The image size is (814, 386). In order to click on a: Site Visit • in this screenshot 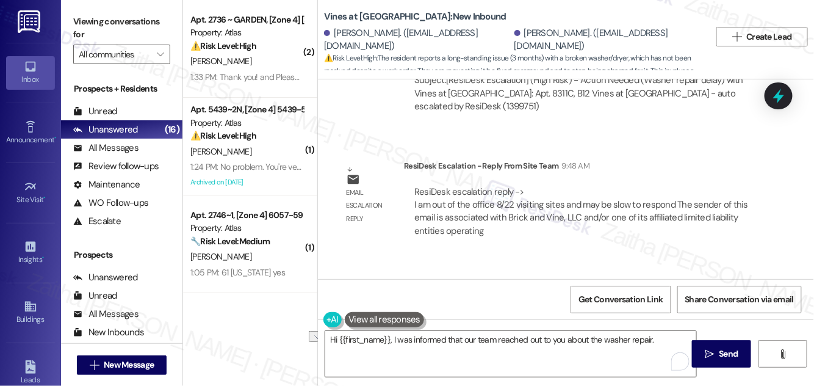, I will do `click(31, 193)`.